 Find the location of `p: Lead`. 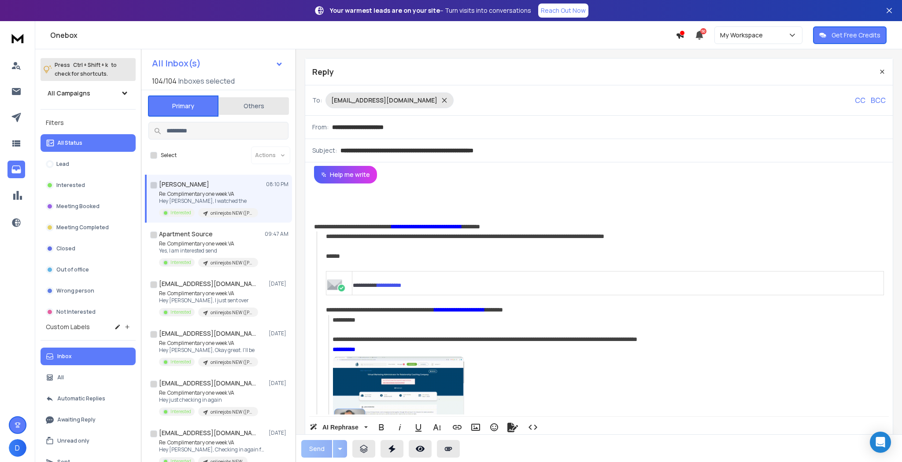

p: Lead is located at coordinates (63, 164).